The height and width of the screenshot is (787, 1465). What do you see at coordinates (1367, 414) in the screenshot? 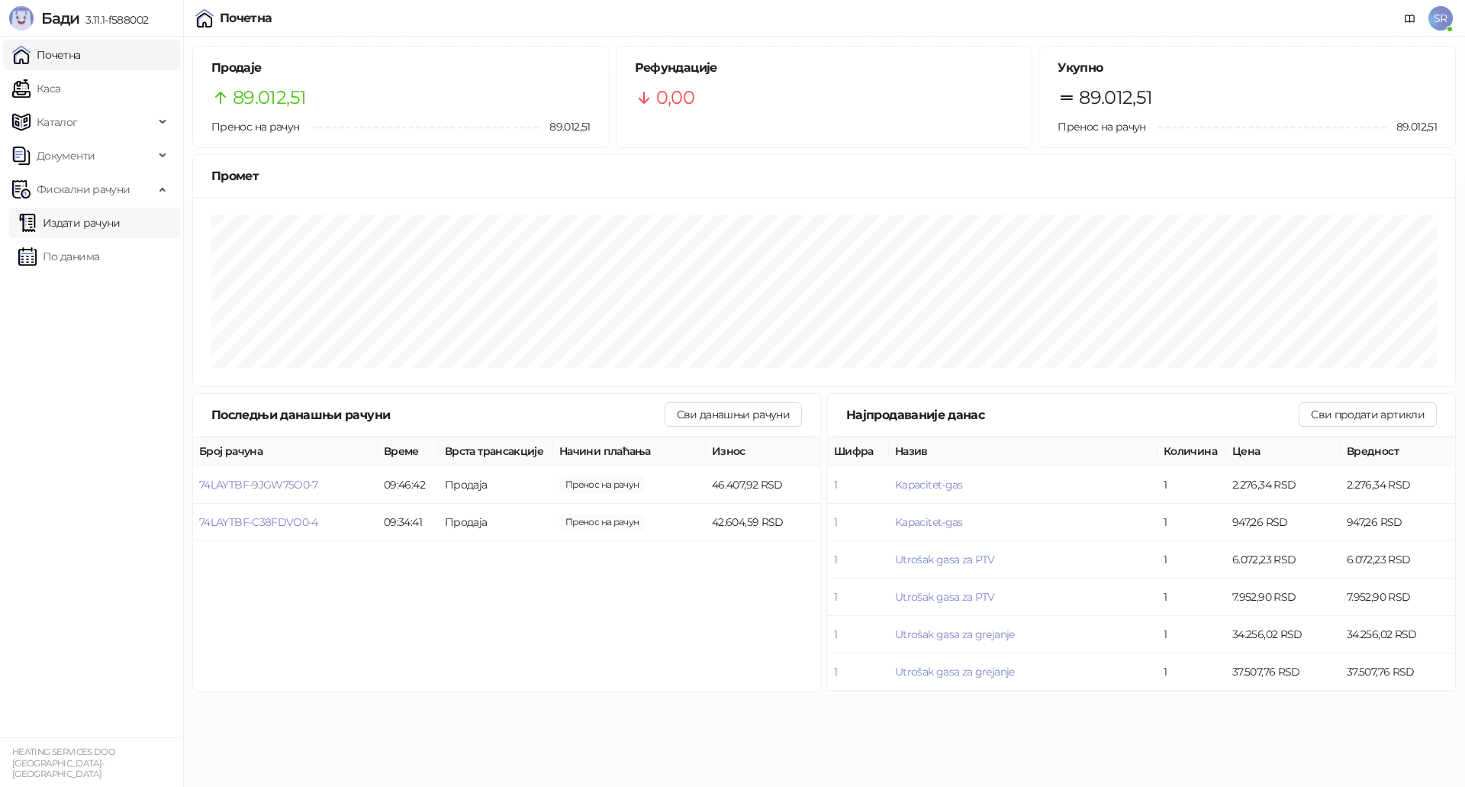
I see `button: Сви продати артикли` at bounding box center [1367, 414].